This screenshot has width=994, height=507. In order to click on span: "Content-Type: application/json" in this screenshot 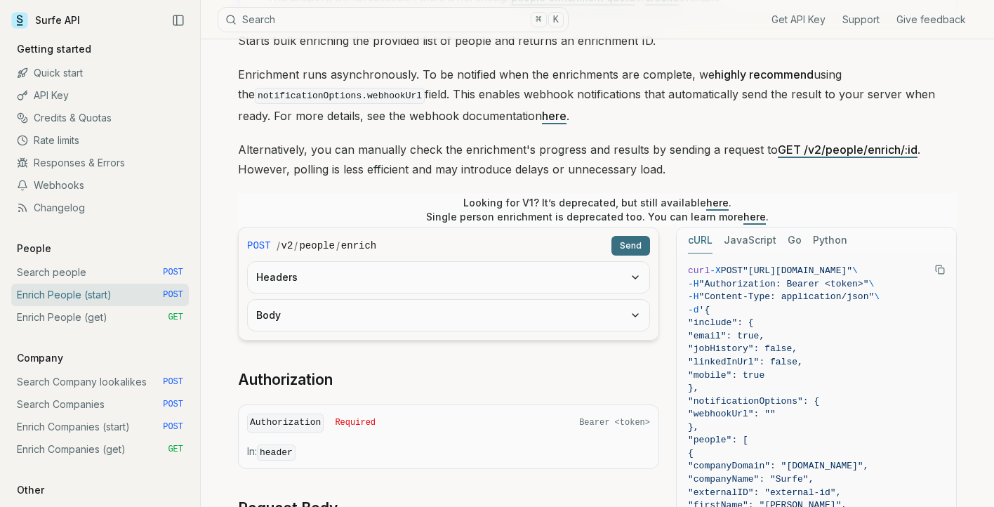, I will do `click(787, 296)`.